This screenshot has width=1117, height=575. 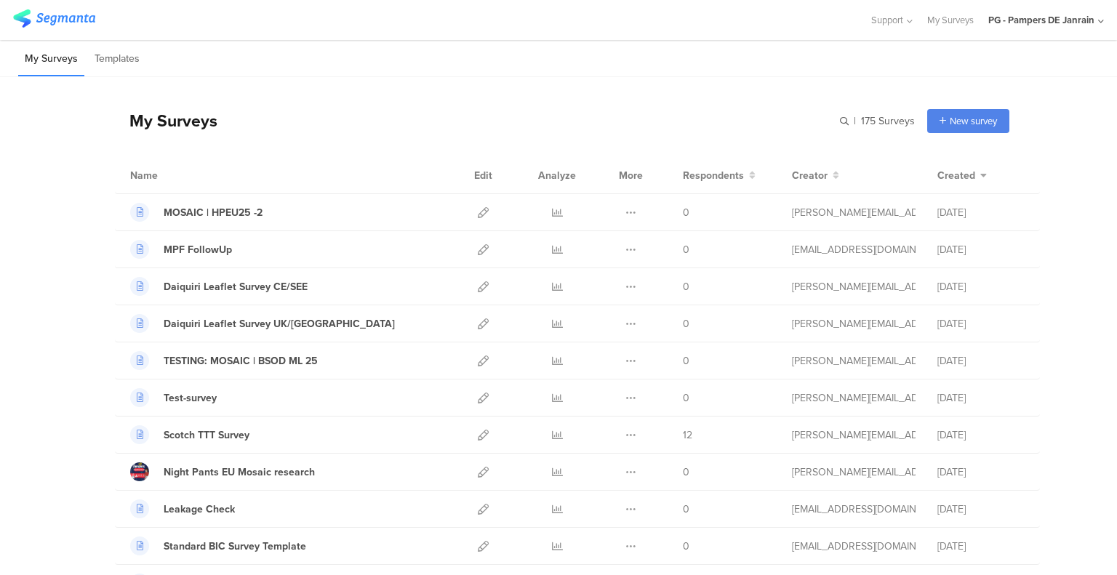 What do you see at coordinates (190, 435) in the screenshot?
I see `a: Scotch TTT Survey` at bounding box center [190, 435].